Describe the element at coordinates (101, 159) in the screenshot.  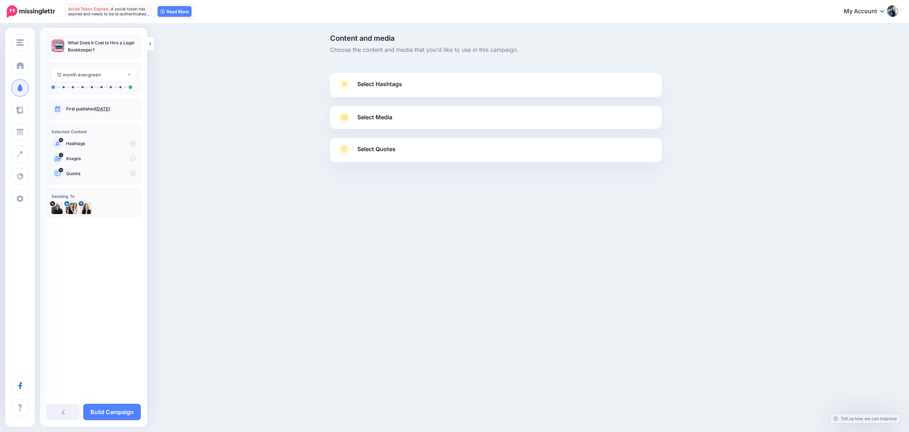
I see `p: Images` at that location.